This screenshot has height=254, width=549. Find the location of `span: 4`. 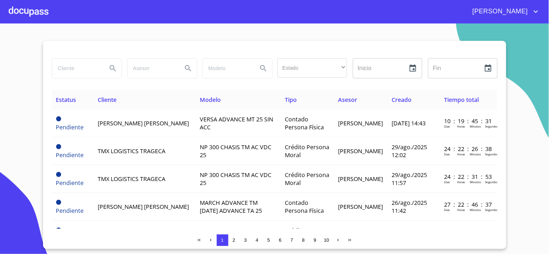

span: 4 is located at coordinates (257, 240).